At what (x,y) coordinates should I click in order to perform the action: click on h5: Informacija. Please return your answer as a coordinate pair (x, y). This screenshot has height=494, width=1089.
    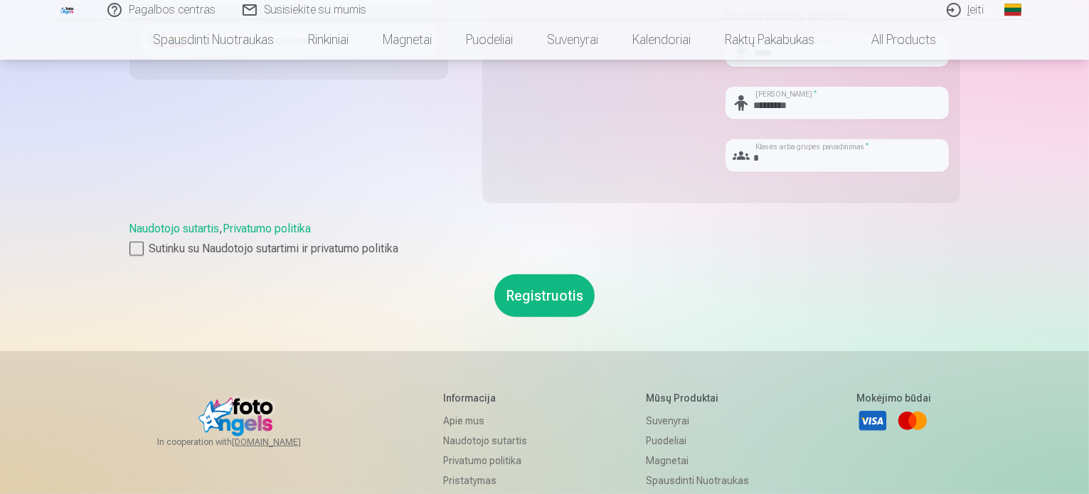
    Looking at the image, I should click on (490, 398).